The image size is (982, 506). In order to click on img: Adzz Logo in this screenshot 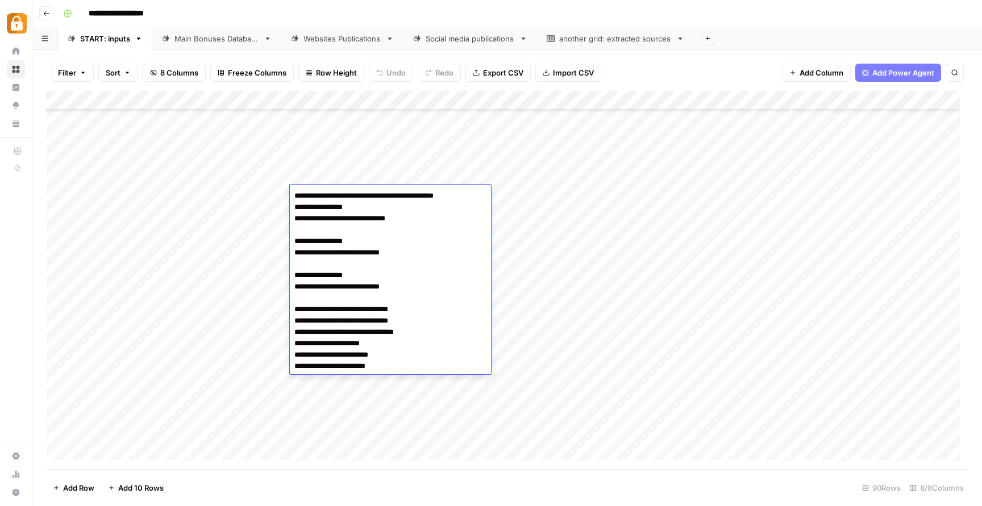, I will do `click(17, 23)`.